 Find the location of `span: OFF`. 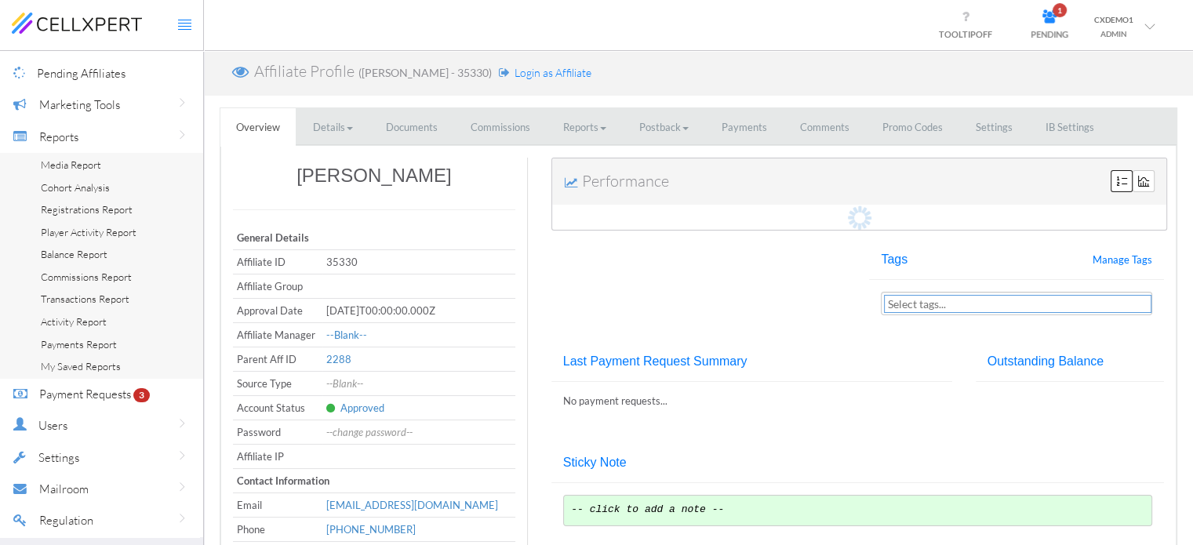

span: OFF is located at coordinates (983, 34).